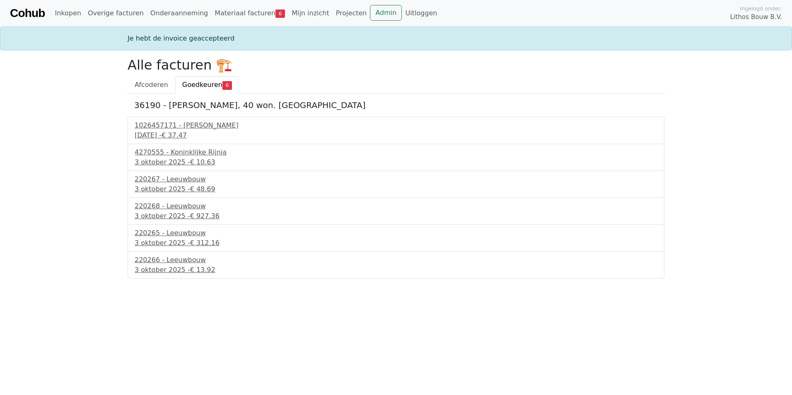 The width and height of the screenshot is (792, 395). What do you see at coordinates (396, 157) in the screenshot?
I see `a: 4270555 - Koninklijke Rijnja3 oktober 2025 -€ 10.63` at bounding box center [396, 157].